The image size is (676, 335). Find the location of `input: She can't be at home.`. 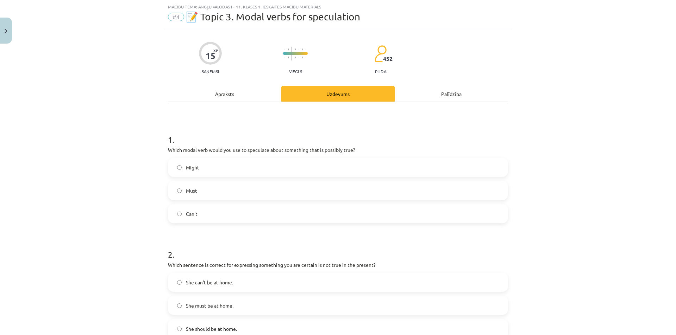

input: She can't be at home. is located at coordinates (179, 283).